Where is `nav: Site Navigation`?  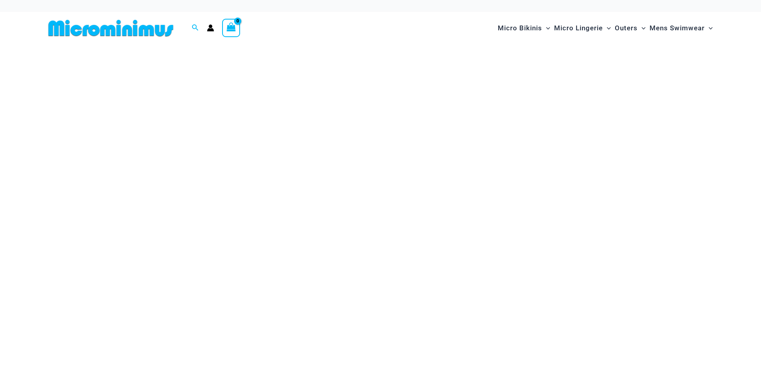 nav: Site Navigation is located at coordinates (605, 28).